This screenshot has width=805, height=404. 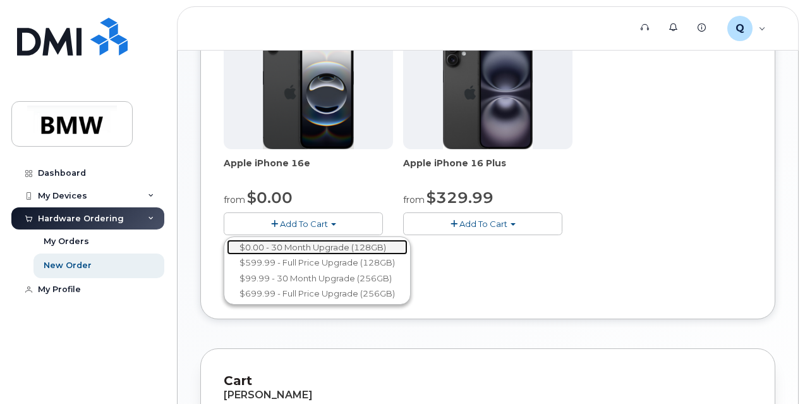 What do you see at coordinates (308, 94) in the screenshot?
I see `img: iphone16e.png` at bounding box center [308, 94].